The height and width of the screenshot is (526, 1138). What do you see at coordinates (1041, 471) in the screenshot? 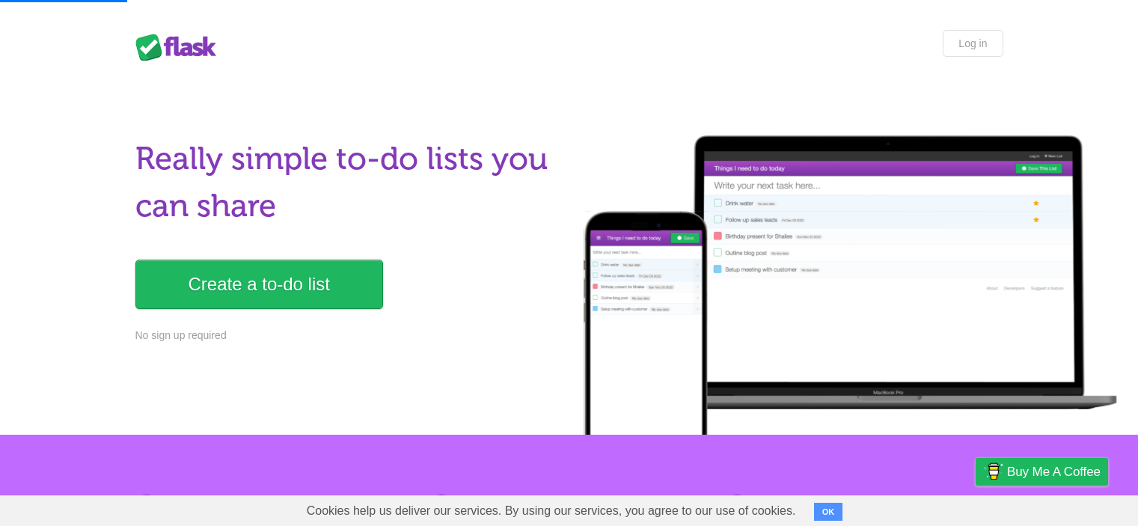
I see `a: Buy me a coffee` at bounding box center [1041, 471].